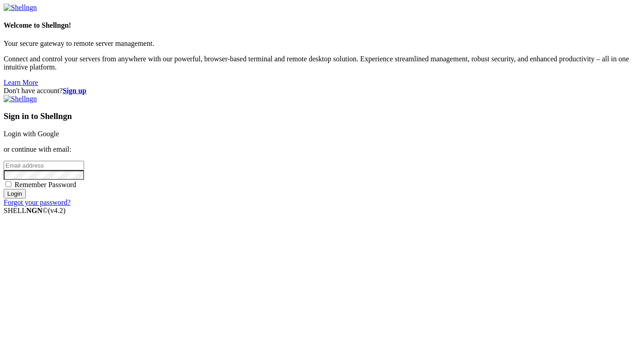  I want to click on a: Sign up, so click(75, 90).